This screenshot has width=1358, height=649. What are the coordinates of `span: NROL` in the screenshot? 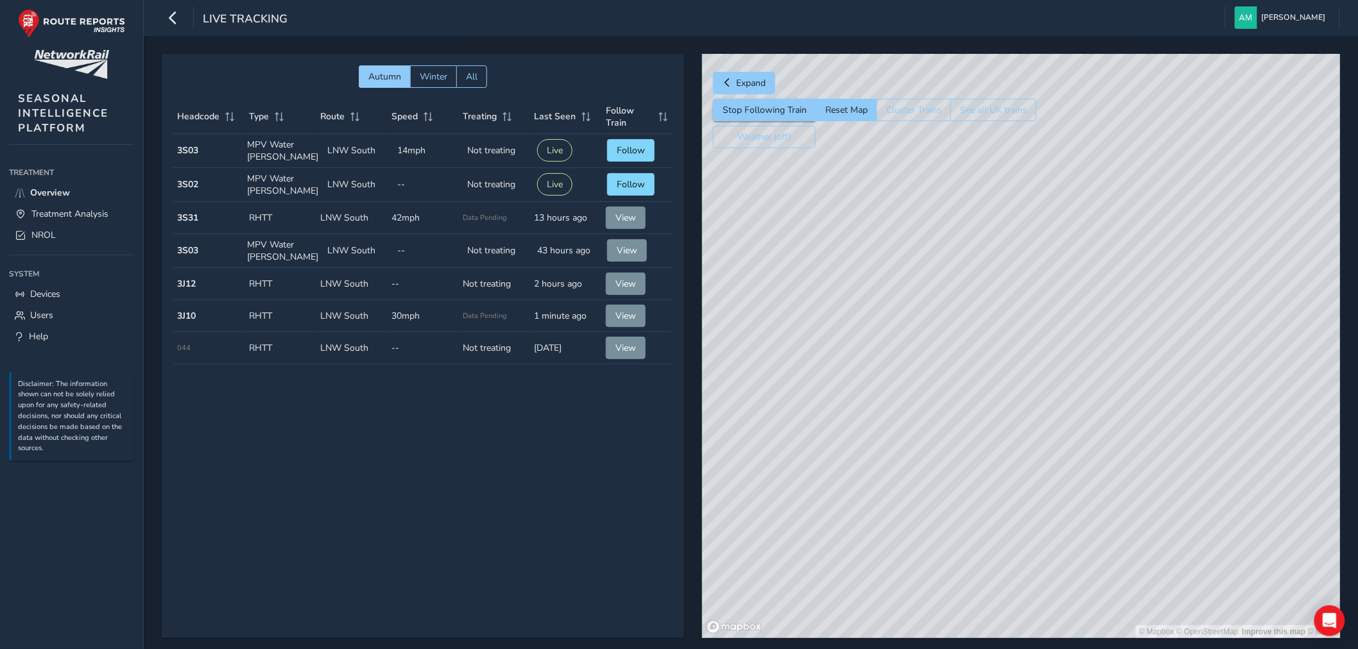 It's located at (44, 235).